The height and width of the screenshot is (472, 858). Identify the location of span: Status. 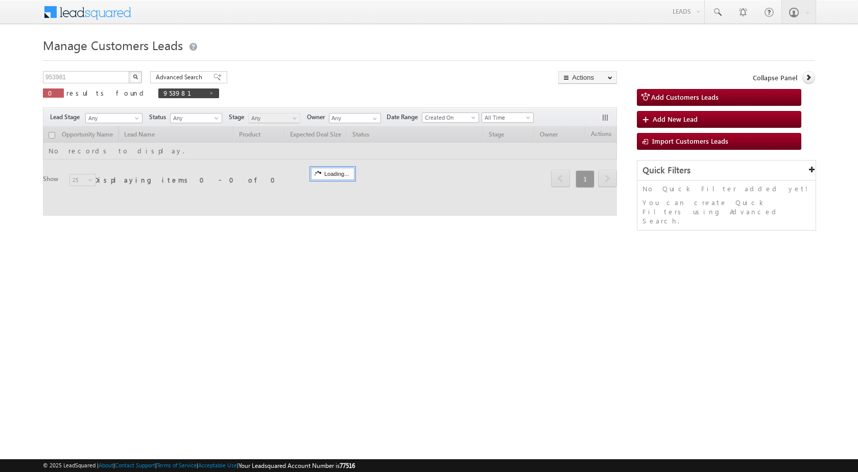
(159, 117).